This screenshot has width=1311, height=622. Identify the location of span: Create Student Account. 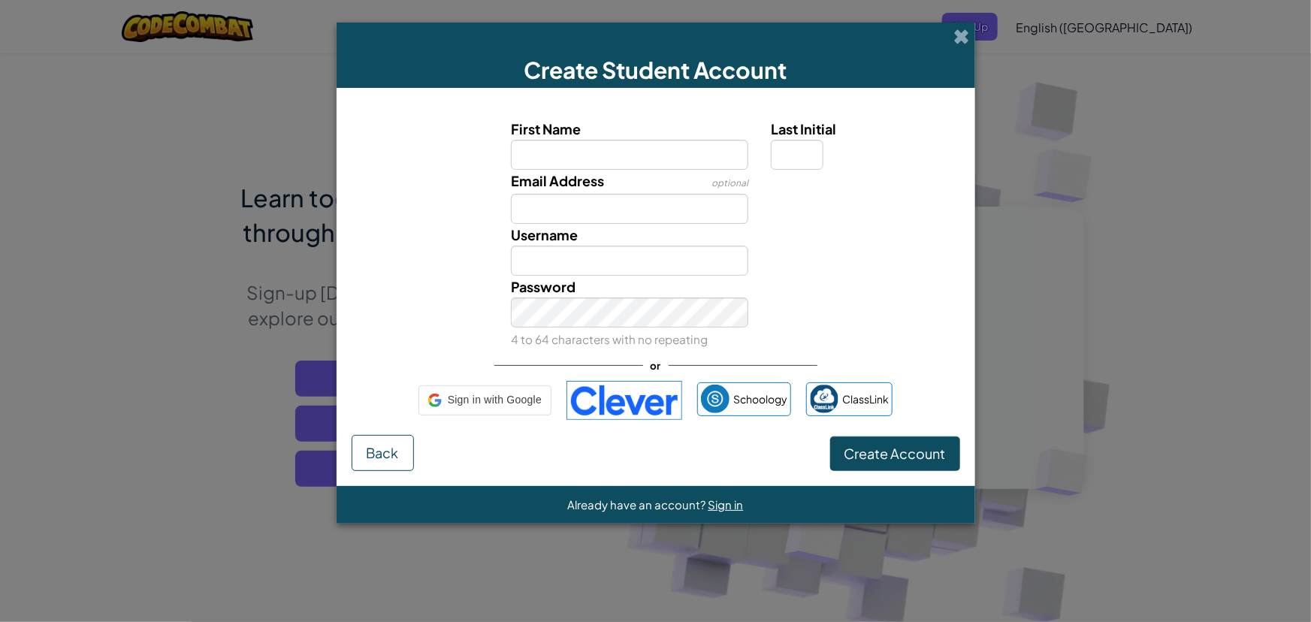
(656, 70).